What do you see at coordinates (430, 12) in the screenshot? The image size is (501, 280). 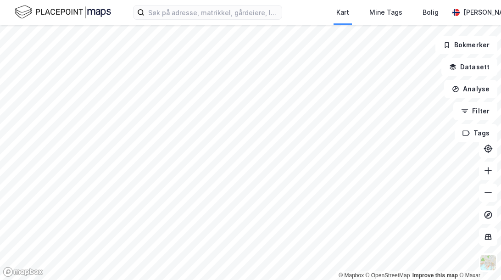 I see `div: Bolig` at bounding box center [430, 12].